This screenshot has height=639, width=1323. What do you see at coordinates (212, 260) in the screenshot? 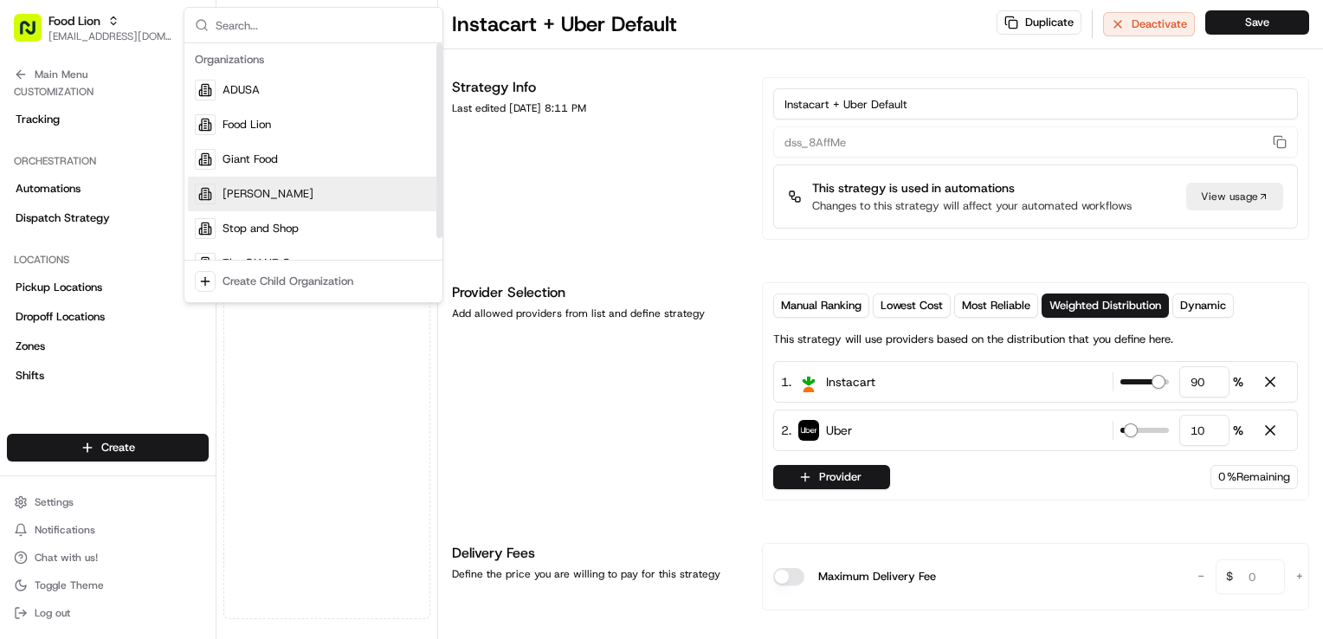
I see `a: 💻API Documentation` at bounding box center [212, 260].